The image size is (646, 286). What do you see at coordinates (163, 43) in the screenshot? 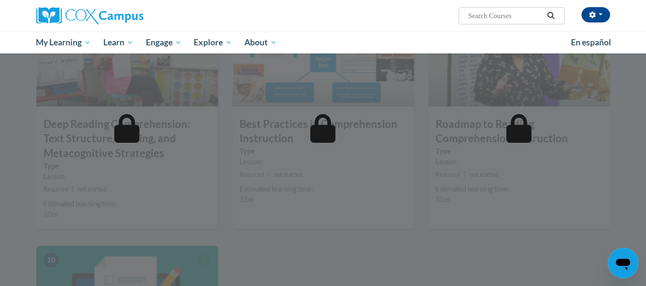
I see `a: Engage` at bounding box center [163, 43].